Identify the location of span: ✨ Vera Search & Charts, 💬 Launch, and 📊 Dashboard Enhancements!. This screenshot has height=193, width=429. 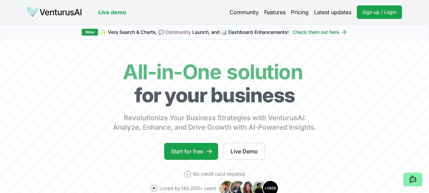
(195, 32).